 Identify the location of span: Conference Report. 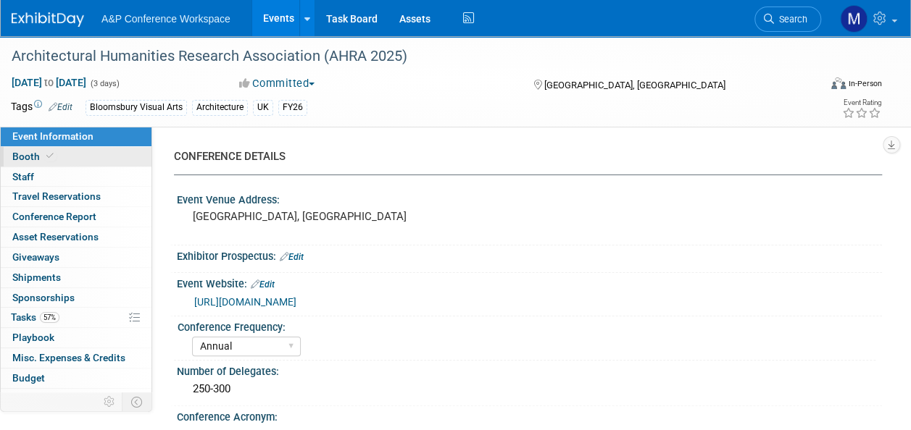
(54, 217).